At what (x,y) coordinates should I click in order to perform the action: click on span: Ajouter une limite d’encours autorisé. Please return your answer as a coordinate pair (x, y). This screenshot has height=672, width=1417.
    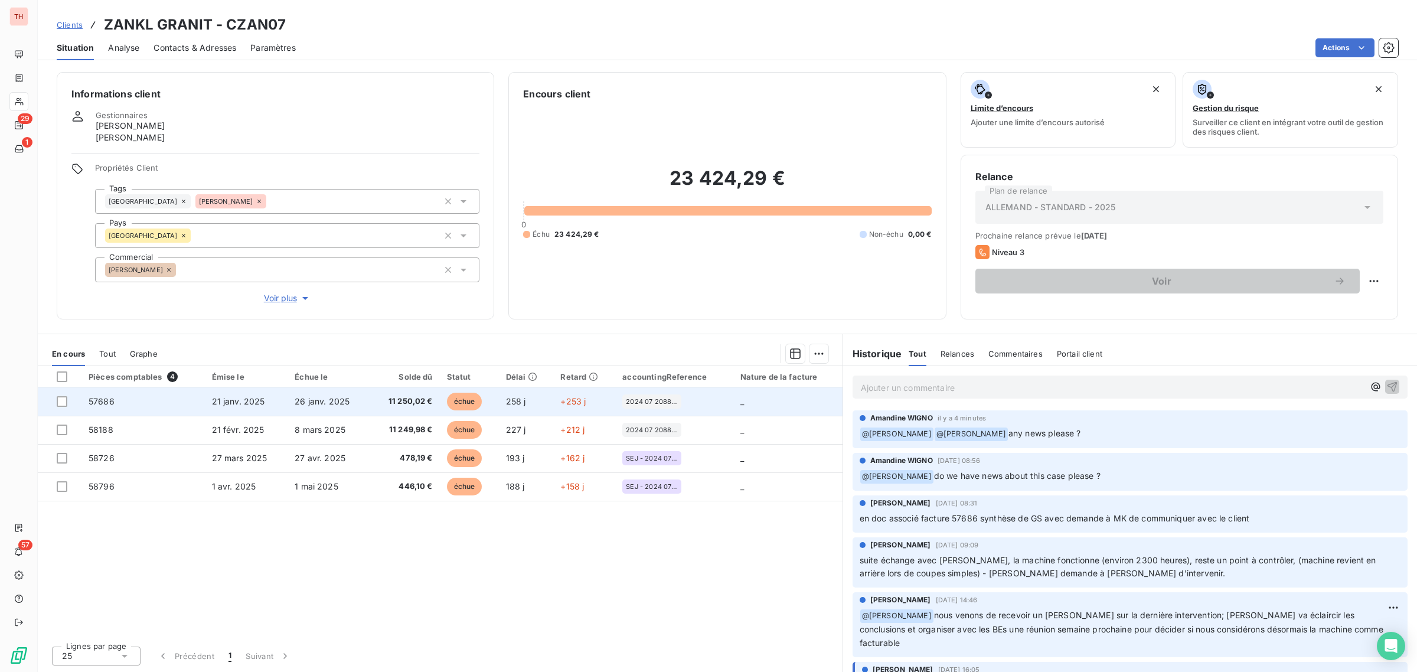
    Looking at the image, I should click on (1038, 122).